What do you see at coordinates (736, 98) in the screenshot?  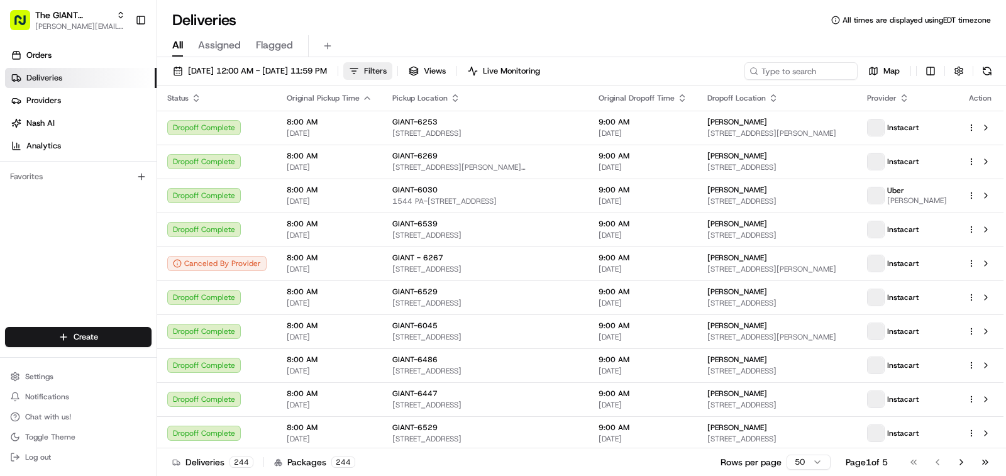 I see `span: Dropoff Location` at bounding box center [736, 98].